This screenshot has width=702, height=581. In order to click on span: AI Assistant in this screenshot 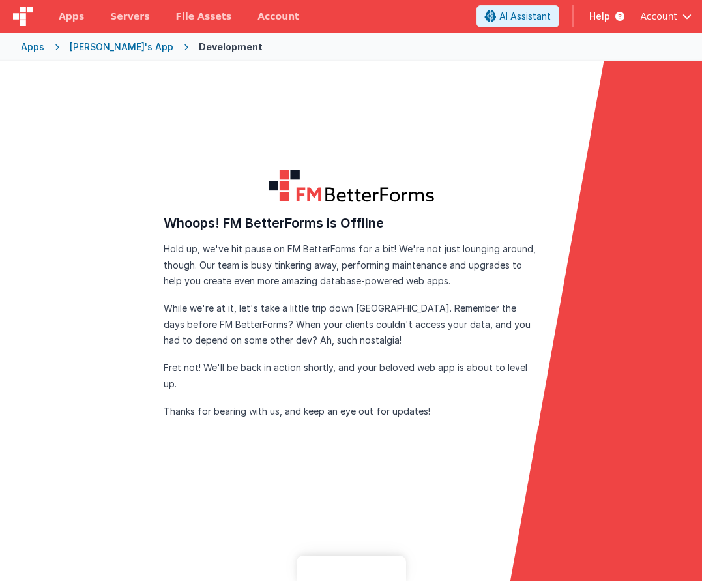, I will do `click(525, 16)`.